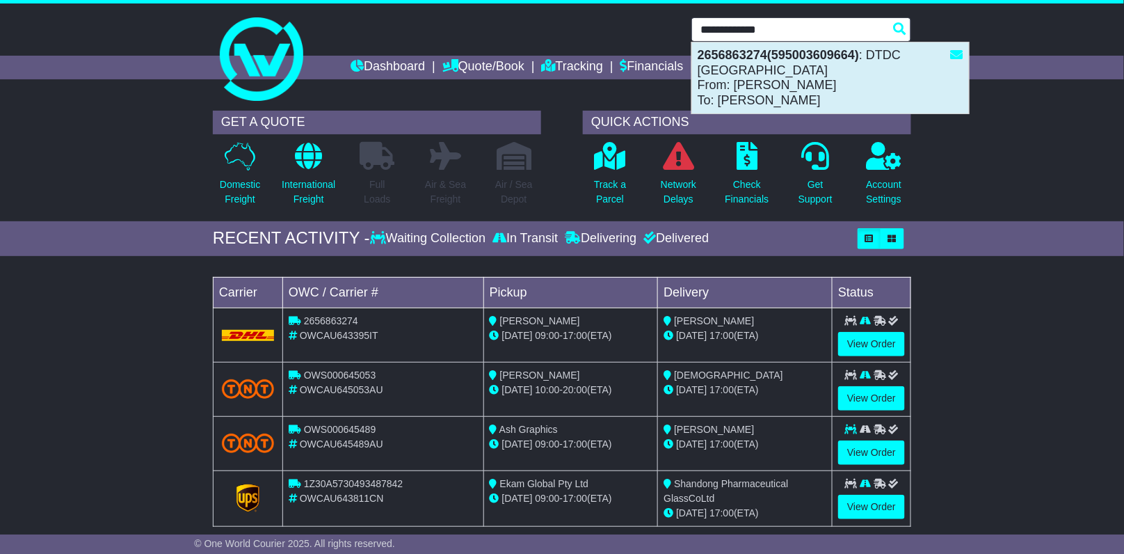 Image resolution: width=1124 pixels, height=554 pixels. Describe the element at coordinates (340, 375) in the screenshot. I see `span: OWS000645053` at that location.